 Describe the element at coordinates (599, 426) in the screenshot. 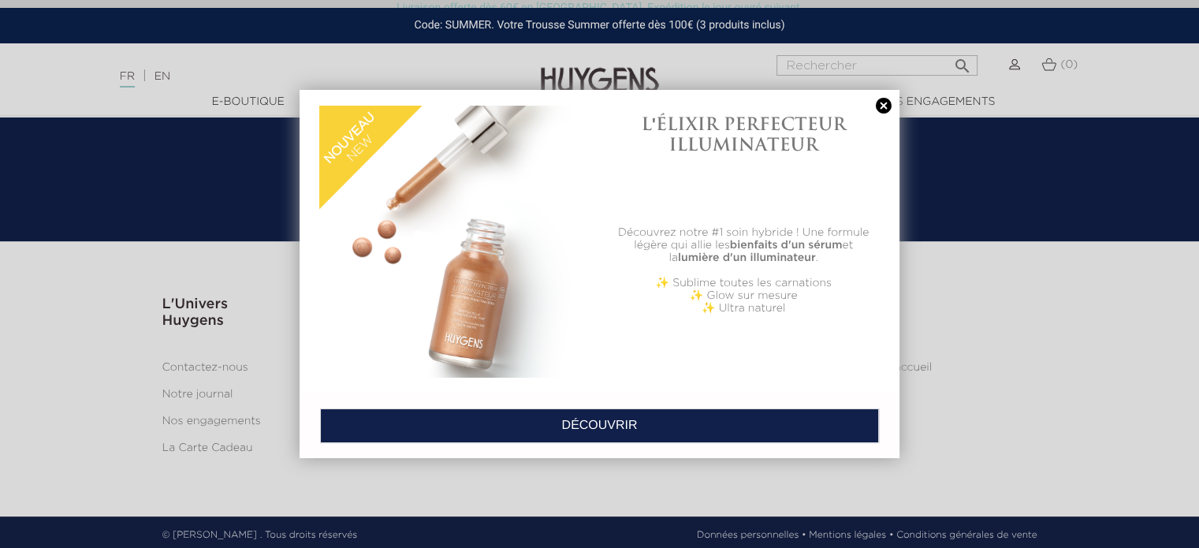

I see `a: DÉCOUVRIR` at that location.